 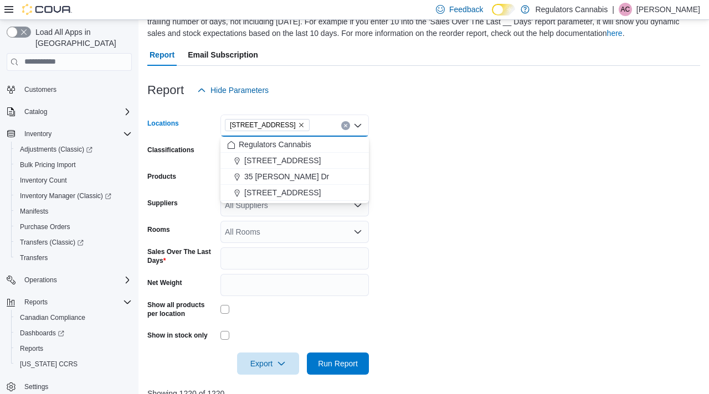 I want to click on label: Classifications, so click(x=171, y=150).